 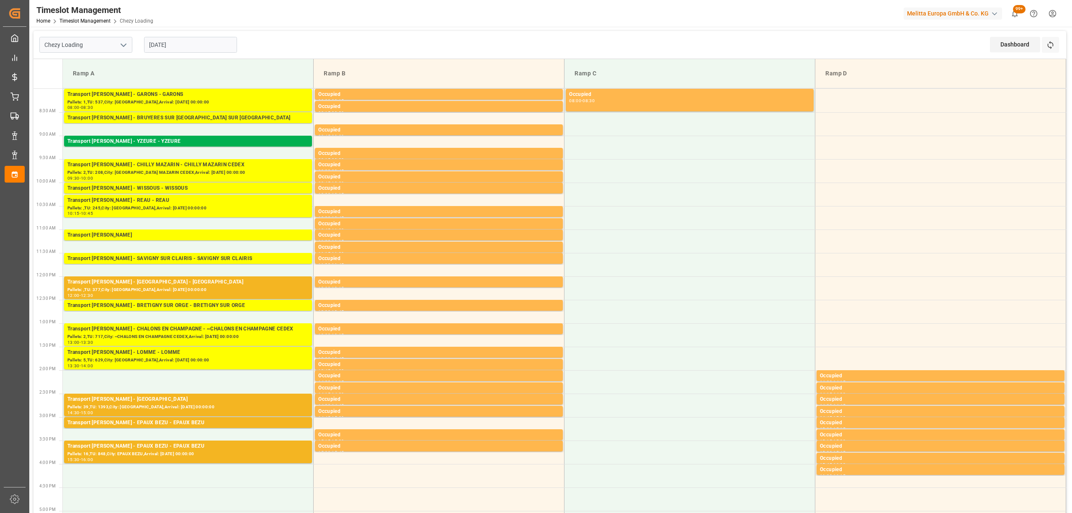 I want to click on div: 10:15, so click(x=73, y=213).